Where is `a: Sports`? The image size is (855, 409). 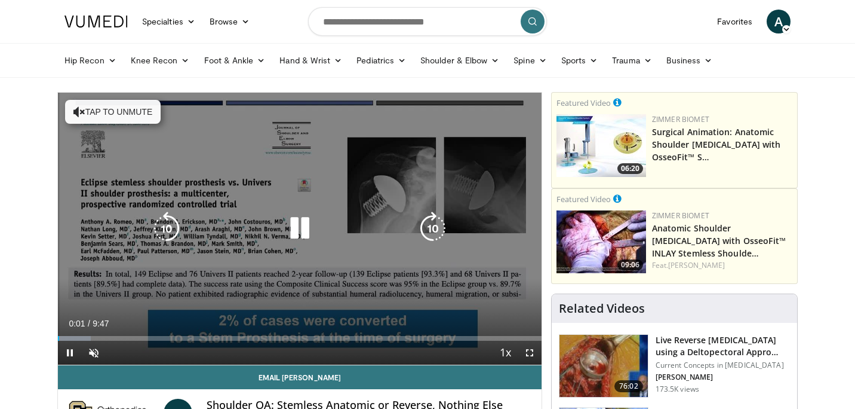 a: Sports is located at coordinates (580, 60).